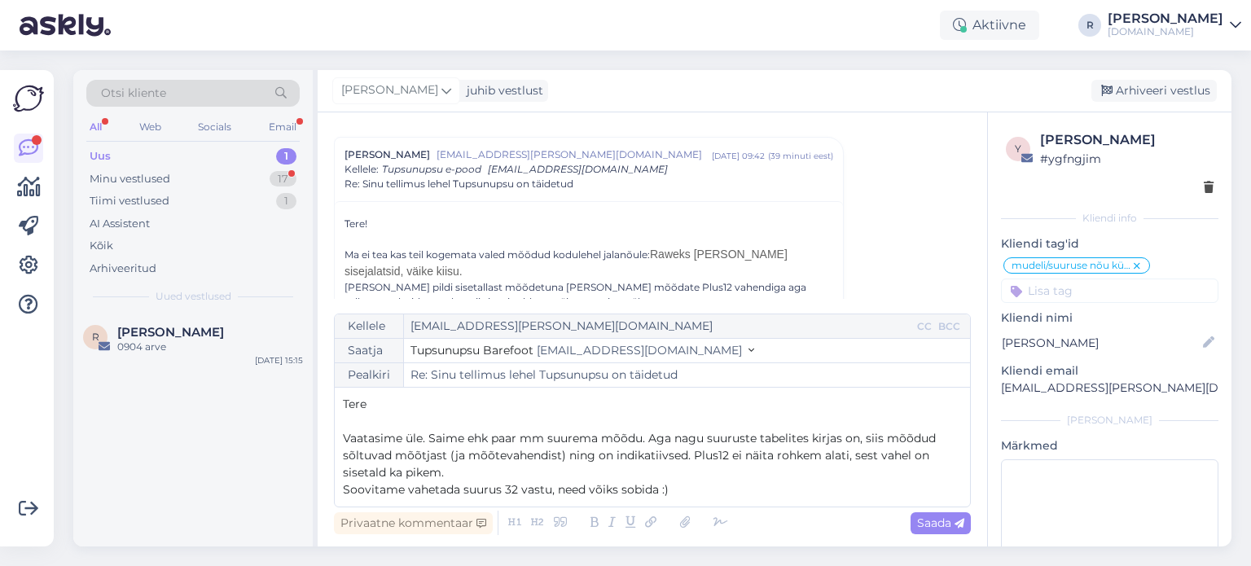  What do you see at coordinates (1154, 90) in the screenshot?
I see `div: Arhiveeri vestlus` at bounding box center [1154, 90].